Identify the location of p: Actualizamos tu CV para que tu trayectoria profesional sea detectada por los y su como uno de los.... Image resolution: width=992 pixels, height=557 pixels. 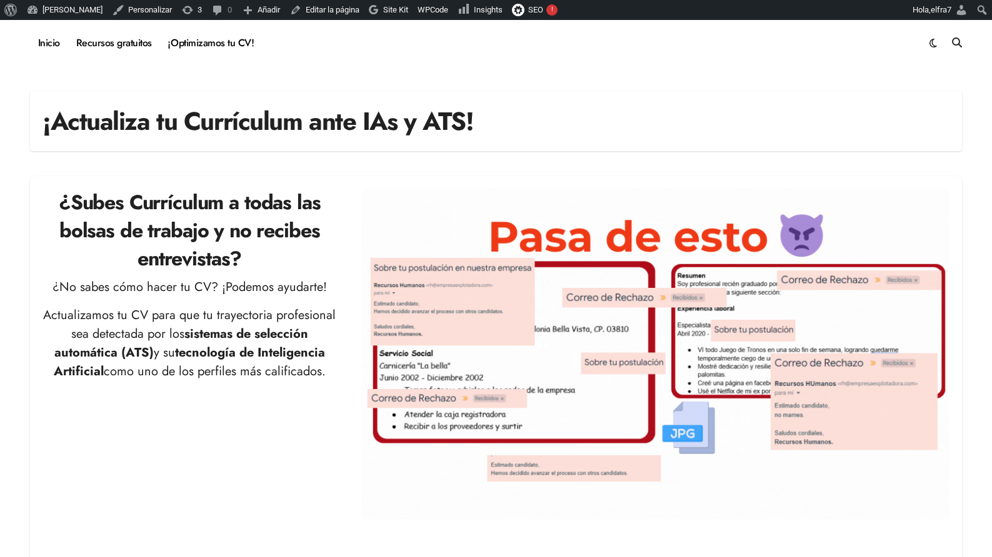
(189, 344).